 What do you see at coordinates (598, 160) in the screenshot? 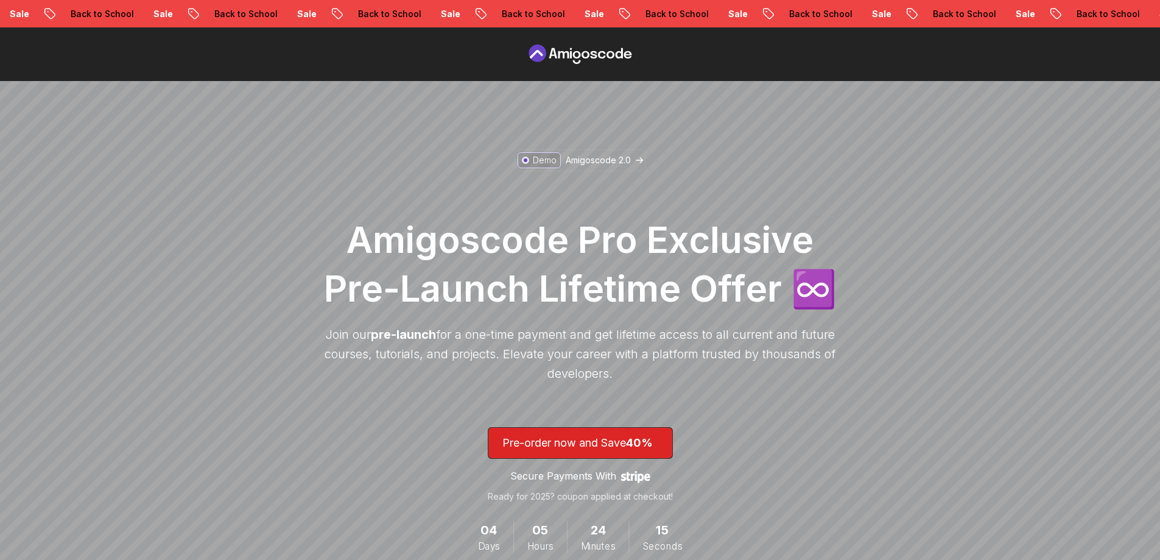
I see `p: Amigoscode 2.0` at bounding box center [598, 160].